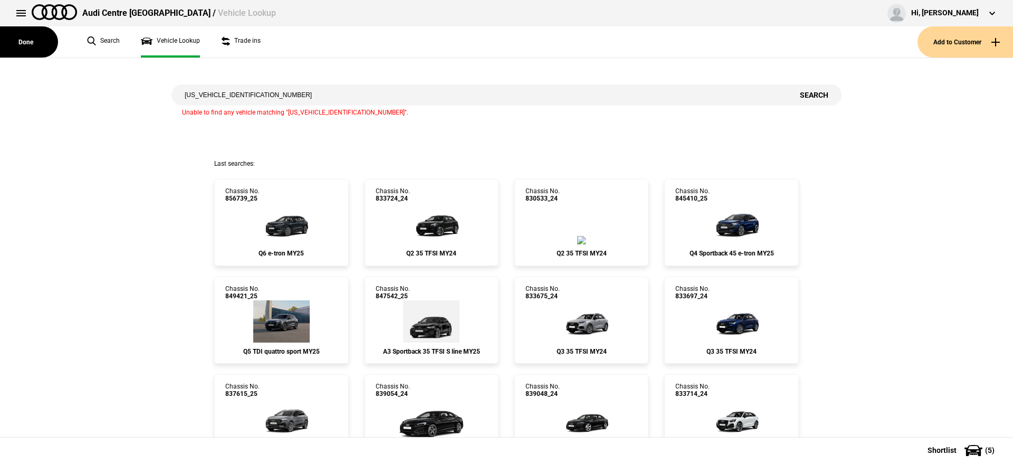  I want to click on a: Search, so click(103, 42).